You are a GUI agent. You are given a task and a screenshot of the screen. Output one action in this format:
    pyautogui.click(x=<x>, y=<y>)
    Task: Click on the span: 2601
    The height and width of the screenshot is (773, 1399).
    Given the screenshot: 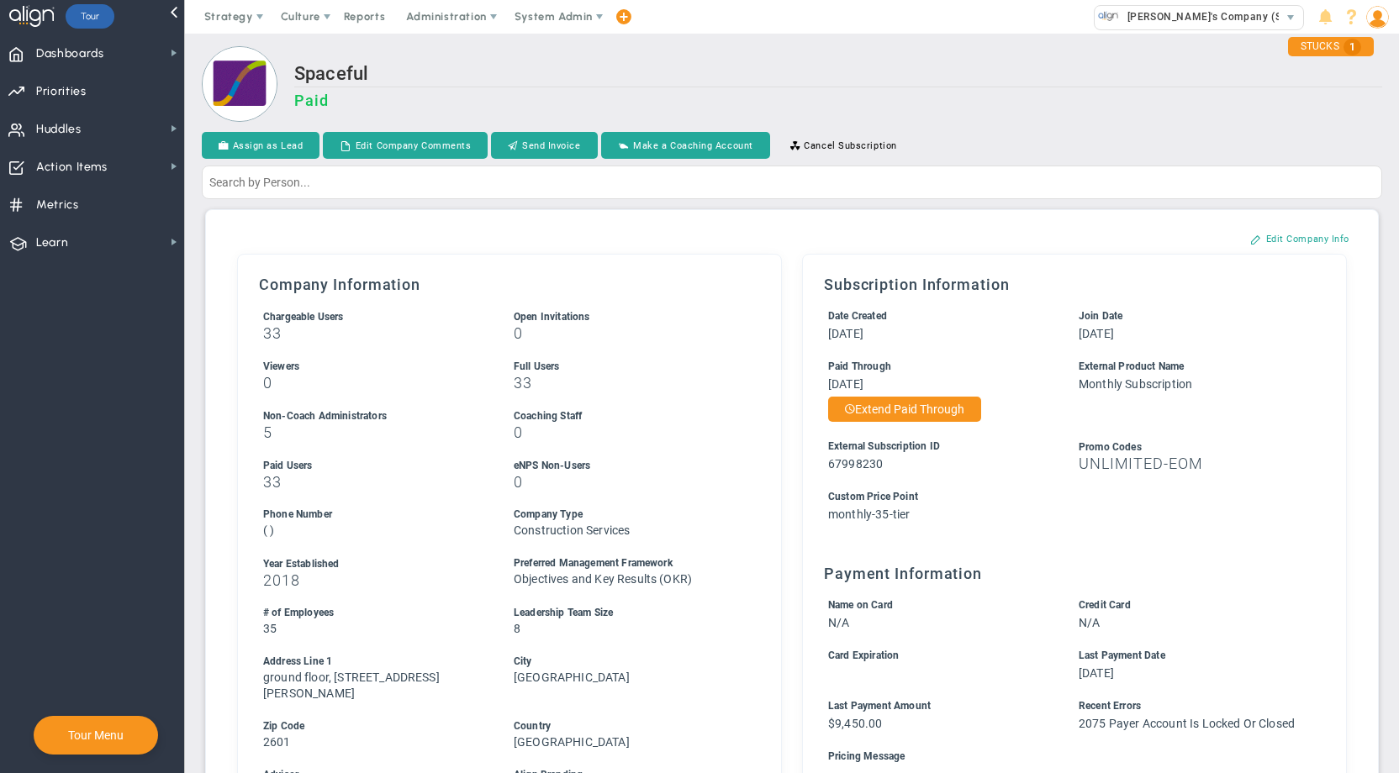 What is the action you would take?
    pyautogui.click(x=277, y=742)
    